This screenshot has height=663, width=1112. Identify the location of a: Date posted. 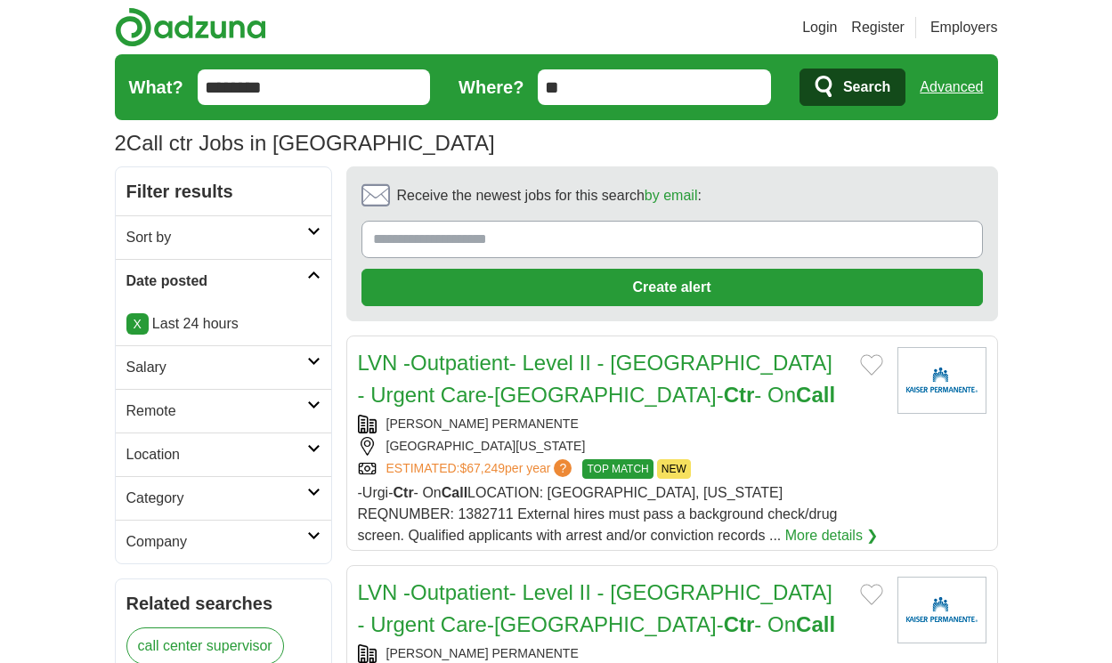
(223, 280).